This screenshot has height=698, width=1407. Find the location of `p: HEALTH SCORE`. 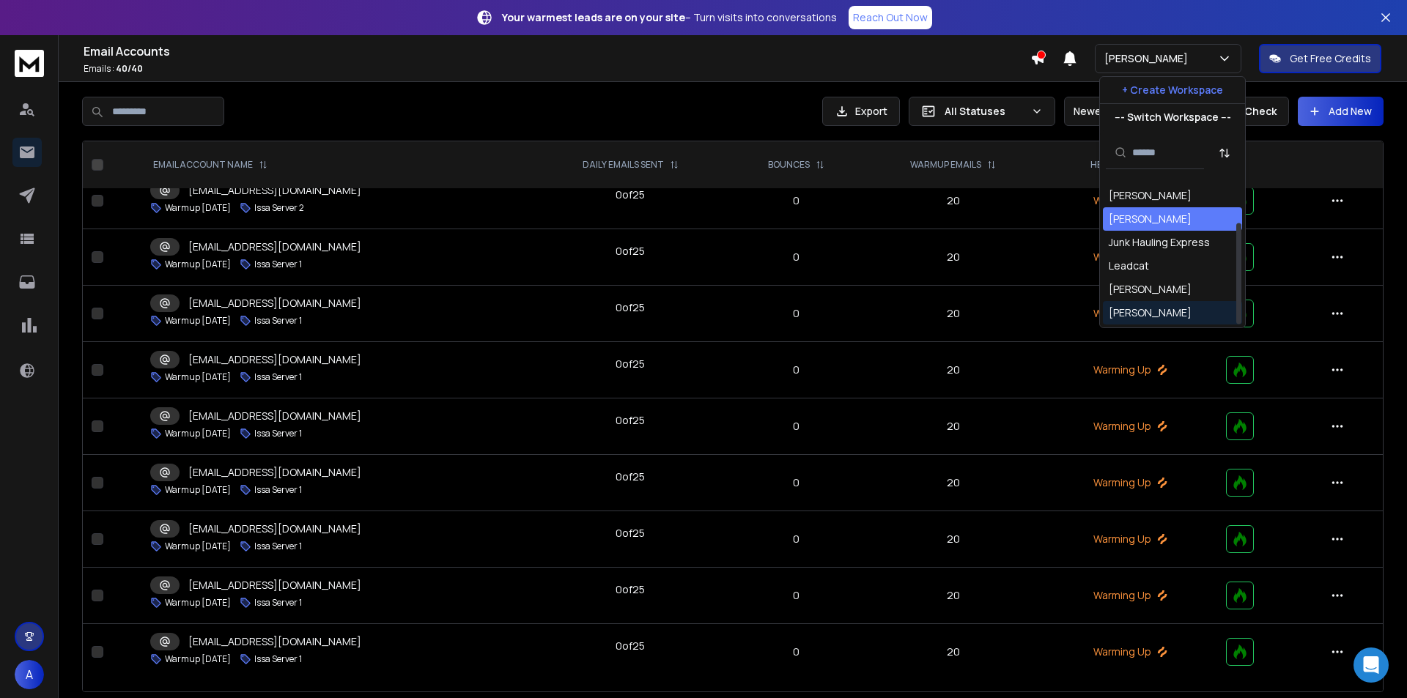

p: HEALTH SCORE is located at coordinates (1123, 165).